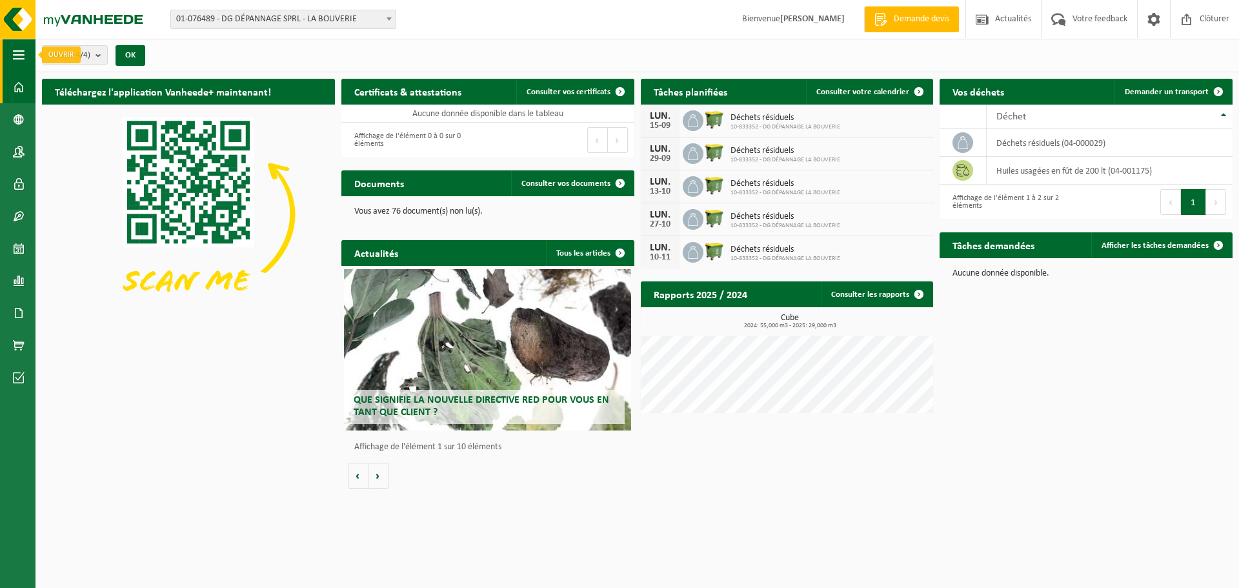 The image size is (1239, 588). I want to click on button: Volgende, so click(378, 476).